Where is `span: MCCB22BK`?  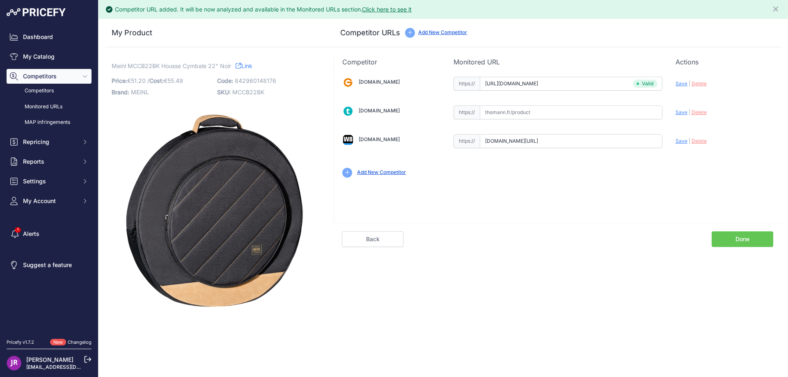 span: MCCB22BK is located at coordinates (248, 92).